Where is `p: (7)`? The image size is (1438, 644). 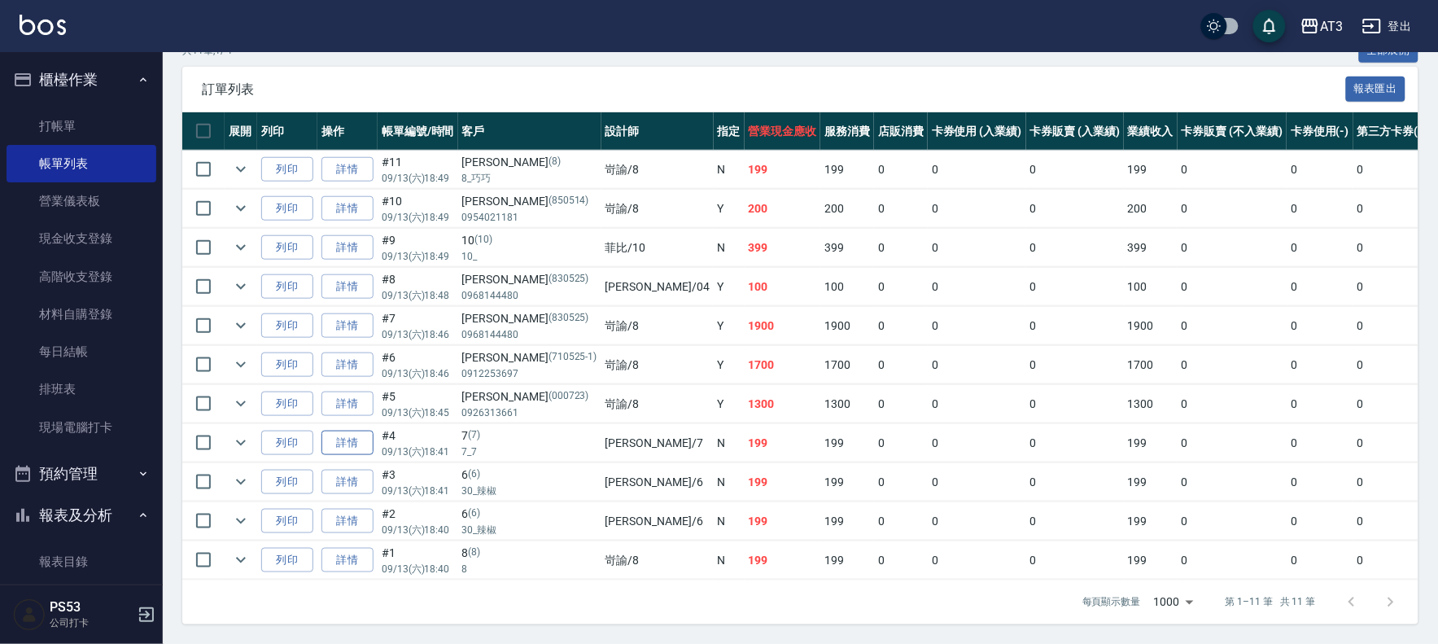
p: (7) is located at coordinates (475, 435).